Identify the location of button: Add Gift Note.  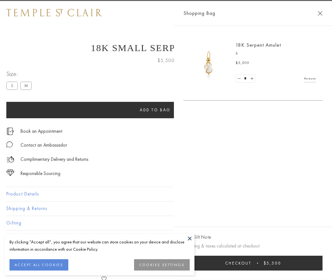
(197, 238).